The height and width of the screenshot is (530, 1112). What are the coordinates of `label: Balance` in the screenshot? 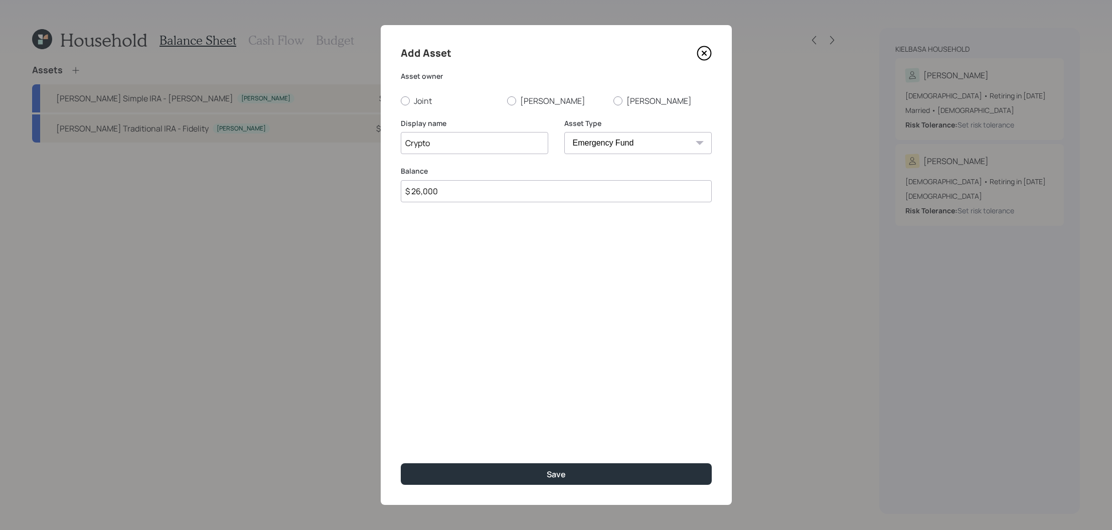 It's located at (556, 171).